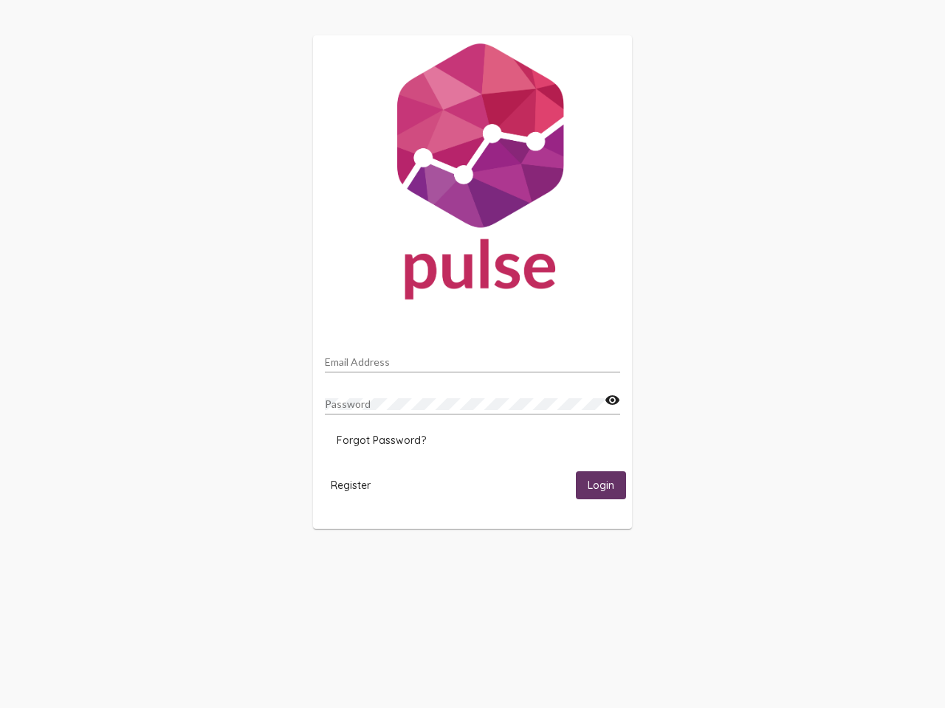 The width and height of the screenshot is (945, 708). Describe the element at coordinates (601, 485) in the screenshot. I see `button: Login` at that location.